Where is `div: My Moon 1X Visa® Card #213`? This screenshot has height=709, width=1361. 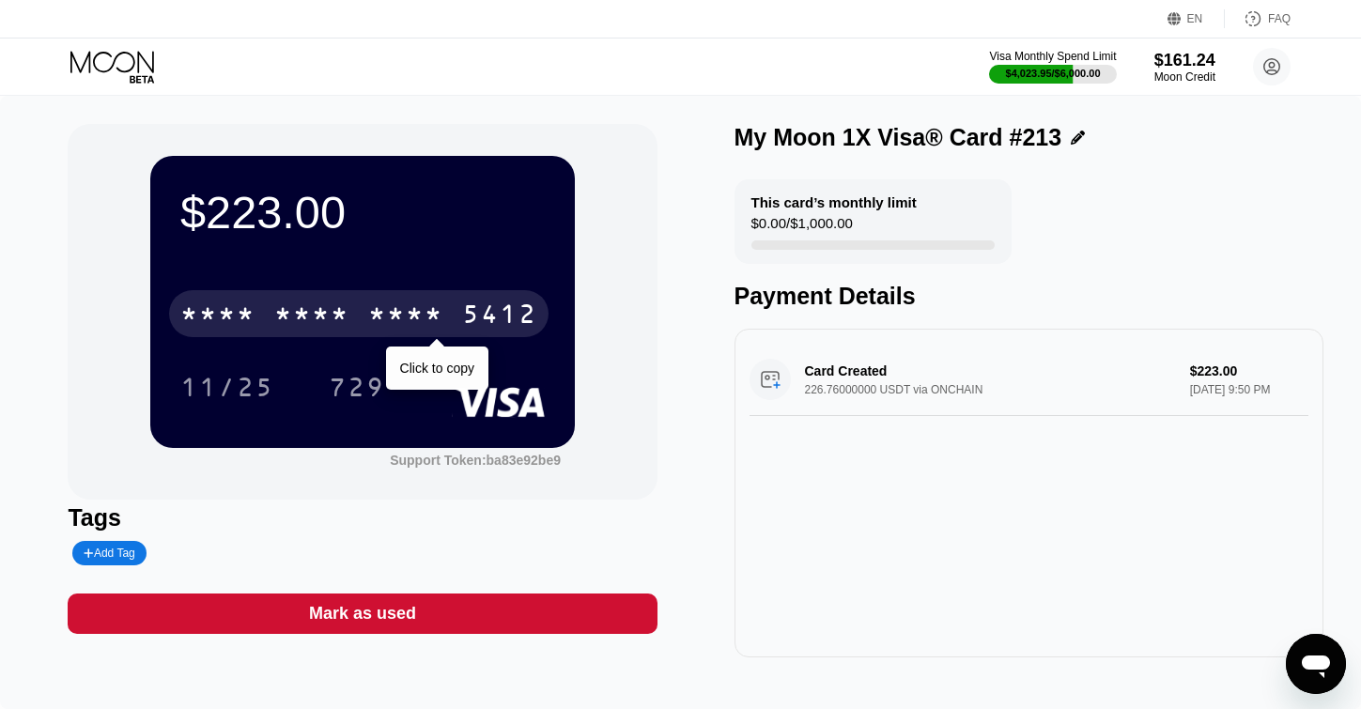
div: My Moon 1X Visa® Card #213 is located at coordinates (898, 137).